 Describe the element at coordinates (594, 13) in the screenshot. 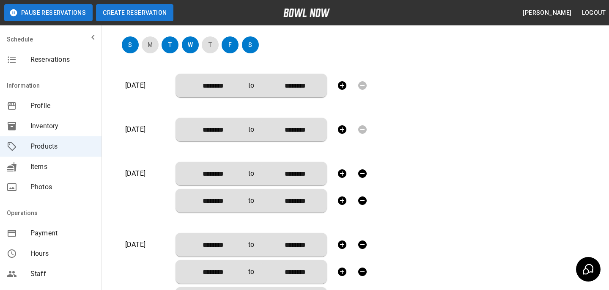

I see `button: Logout` at that location.